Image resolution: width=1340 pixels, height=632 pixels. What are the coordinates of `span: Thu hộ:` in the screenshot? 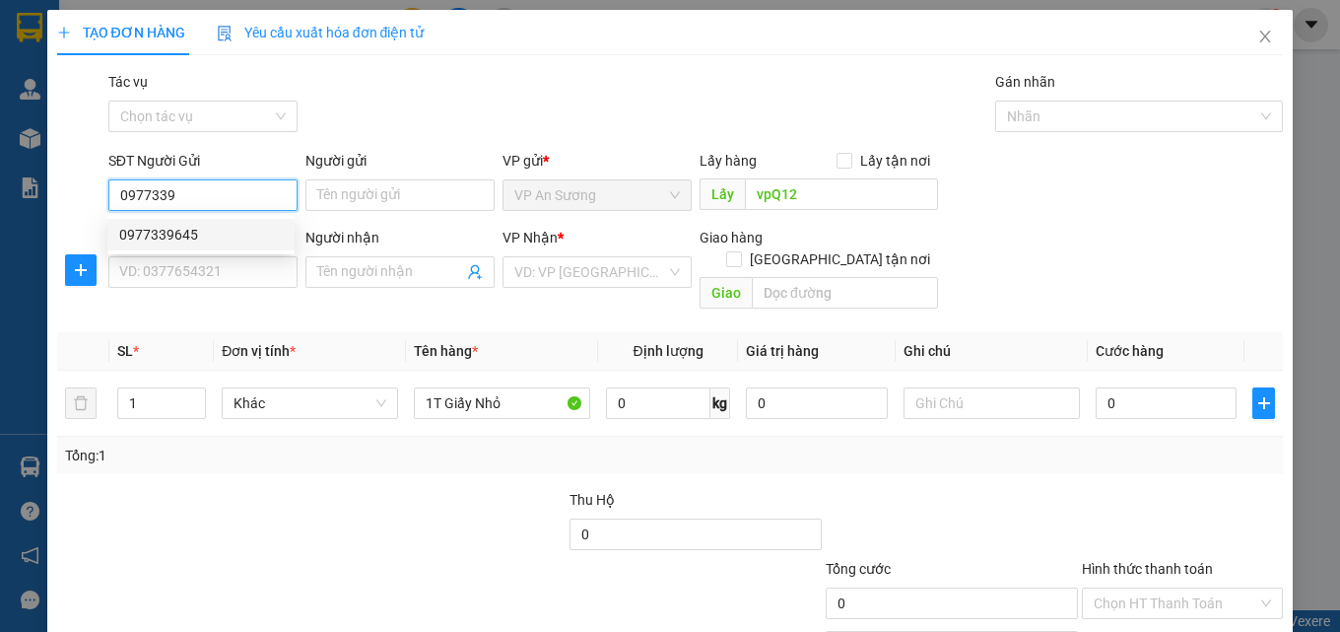 It's located at (36, 36).